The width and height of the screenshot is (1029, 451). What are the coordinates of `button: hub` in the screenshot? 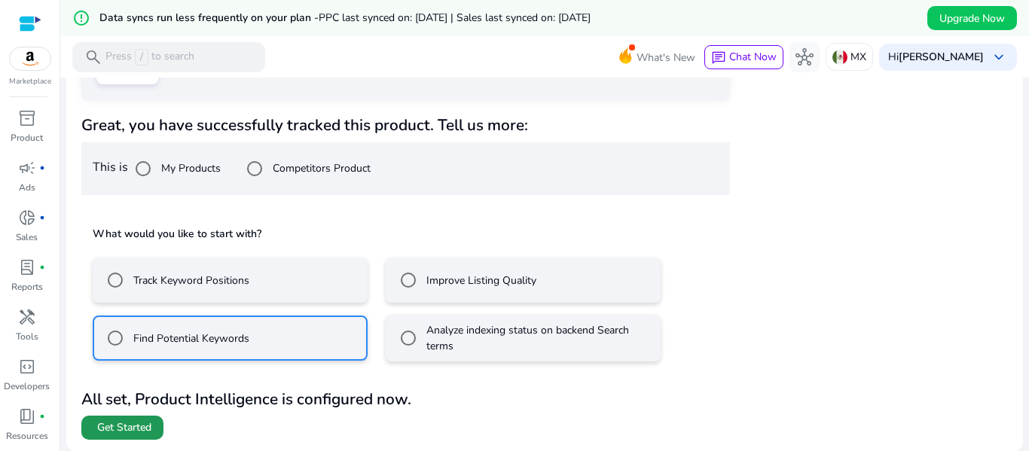 It's located at (805, 57).